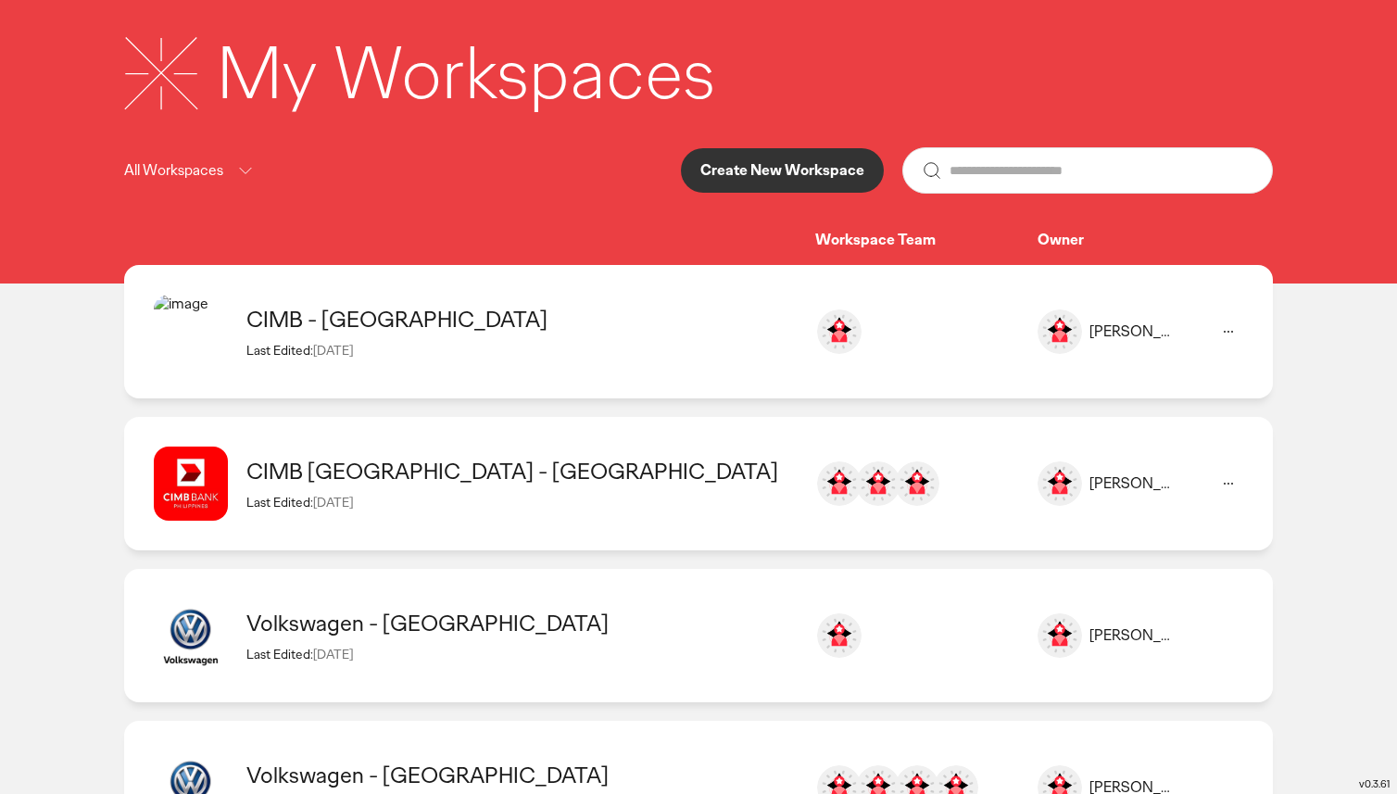  What do you see at coordinates (926, 240) in the screenshot?
I see `div: Workspace Team` at bounding box center [926, 240].